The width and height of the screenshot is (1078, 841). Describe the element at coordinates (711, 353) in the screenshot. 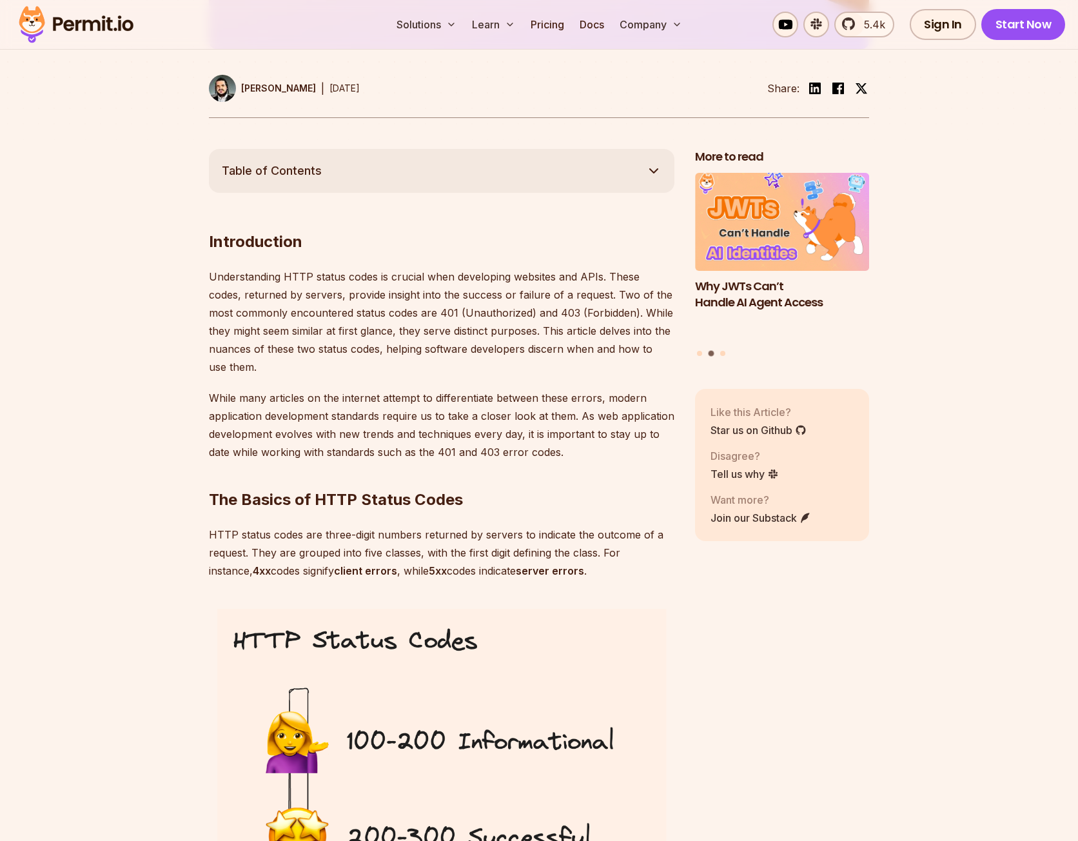

I see `button: Go to slide 2` at that location.